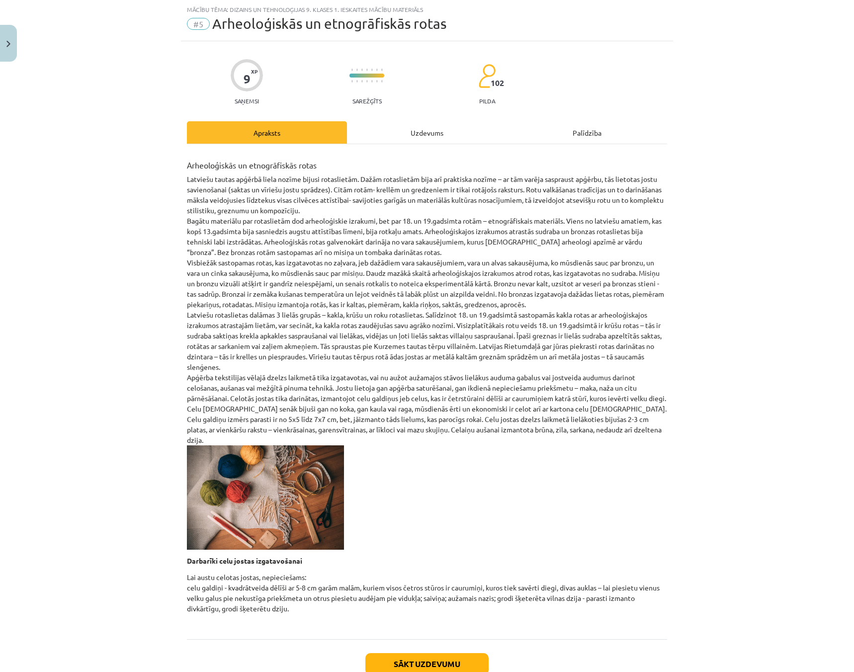 Image resolution: width=854 pixels, height=672 pixels. Describe the element at coordinates (427, 132) in the screenshot. I see `div: Uzdevums` at that location.